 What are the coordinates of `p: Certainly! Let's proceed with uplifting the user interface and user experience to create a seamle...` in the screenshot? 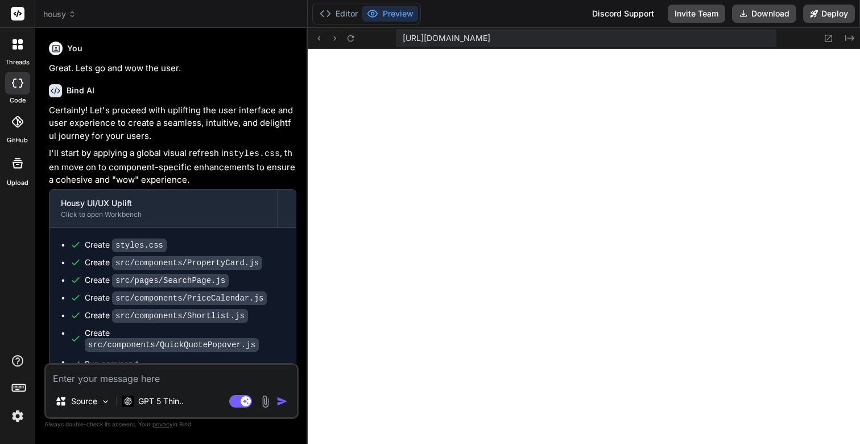 It's located at (172, 123).